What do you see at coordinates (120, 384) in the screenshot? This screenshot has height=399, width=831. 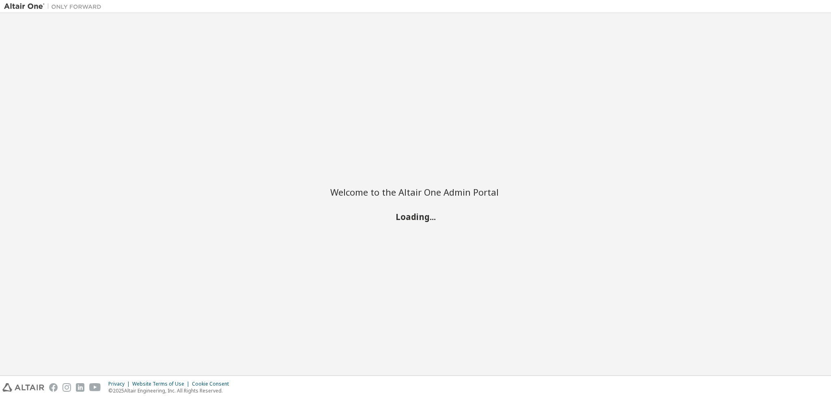 I see `div: Privacy` at bounding box center [120, 384].